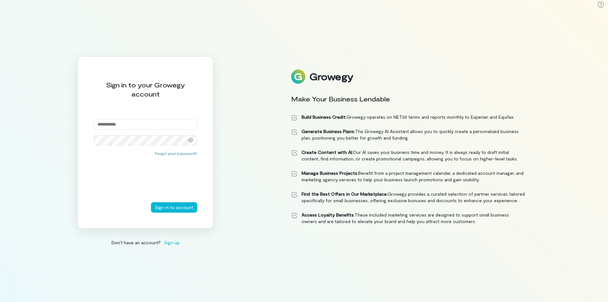  Describe the element at coordinates (328, 215) in the screenshot. I see `strong: Access Loyalty Benefits:` at that location.